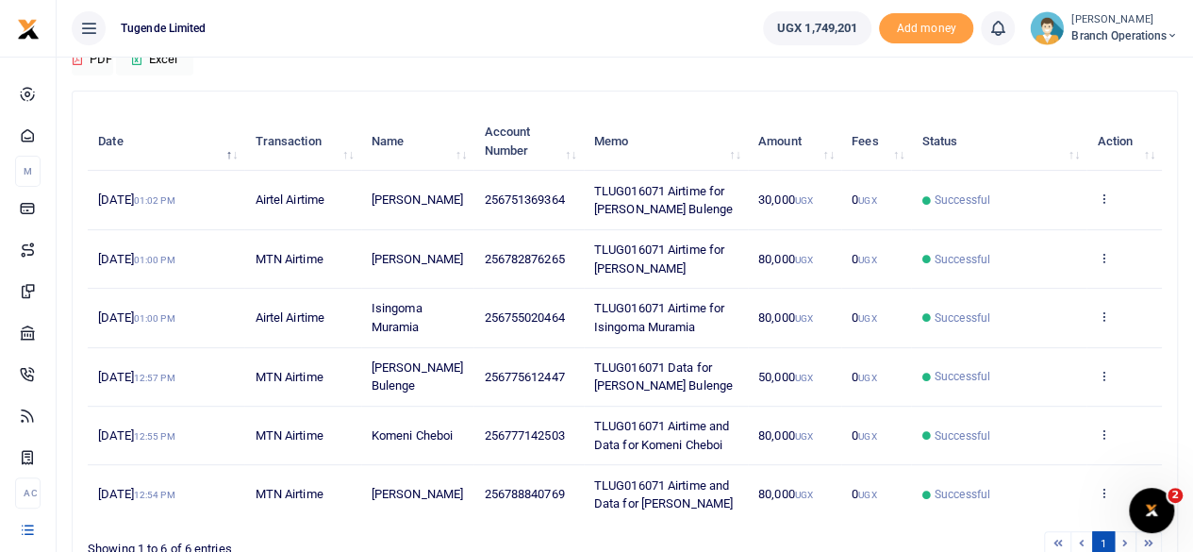  What do you see at coordinates (418, 141) in the screenshot?
I see `th: Name: activate to sort column ascending` at bounding box center [418, 141].